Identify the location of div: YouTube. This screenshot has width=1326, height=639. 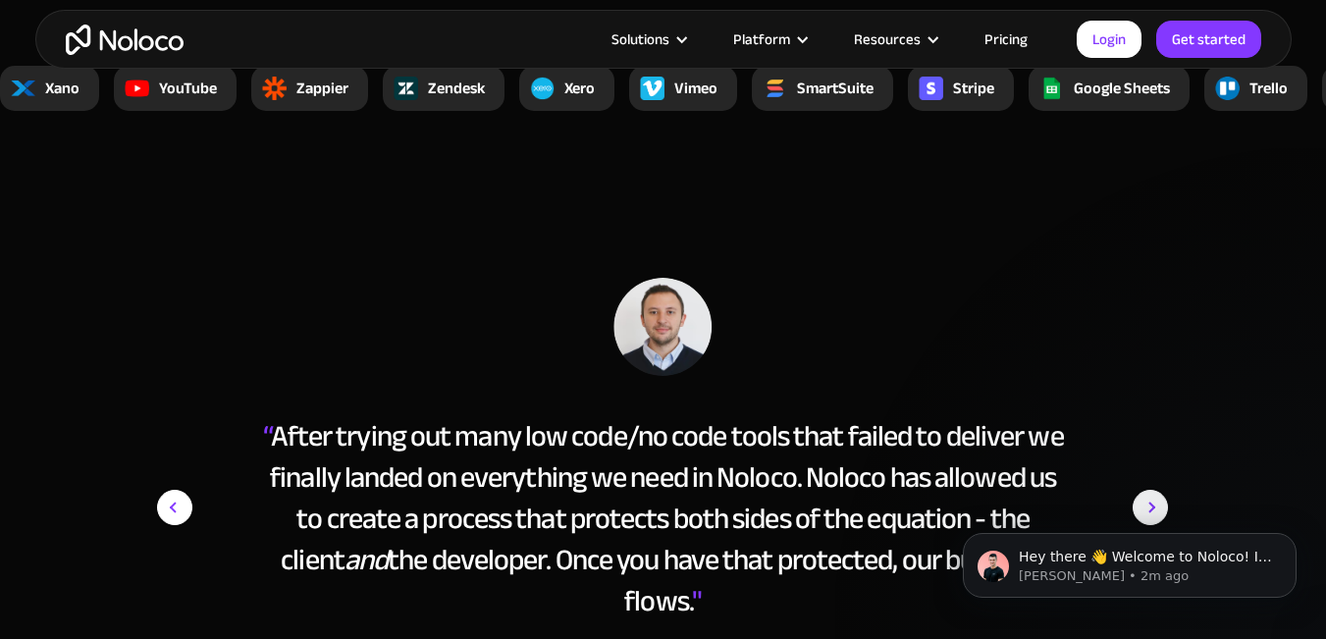
(188, 88).